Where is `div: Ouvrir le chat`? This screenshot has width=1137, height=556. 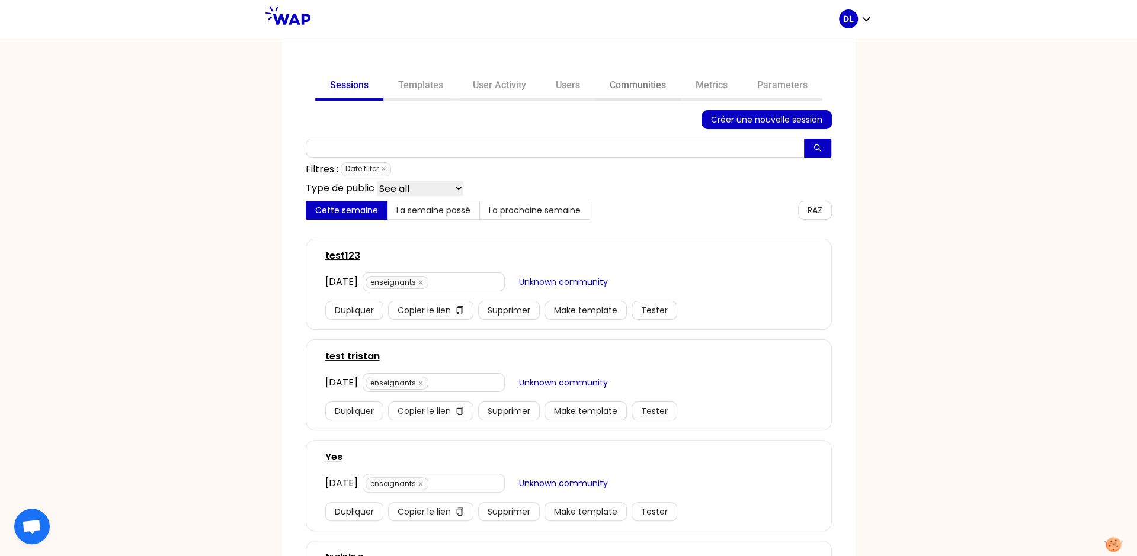 div: Ouvrir le chat is located at coordinates (32, 527).